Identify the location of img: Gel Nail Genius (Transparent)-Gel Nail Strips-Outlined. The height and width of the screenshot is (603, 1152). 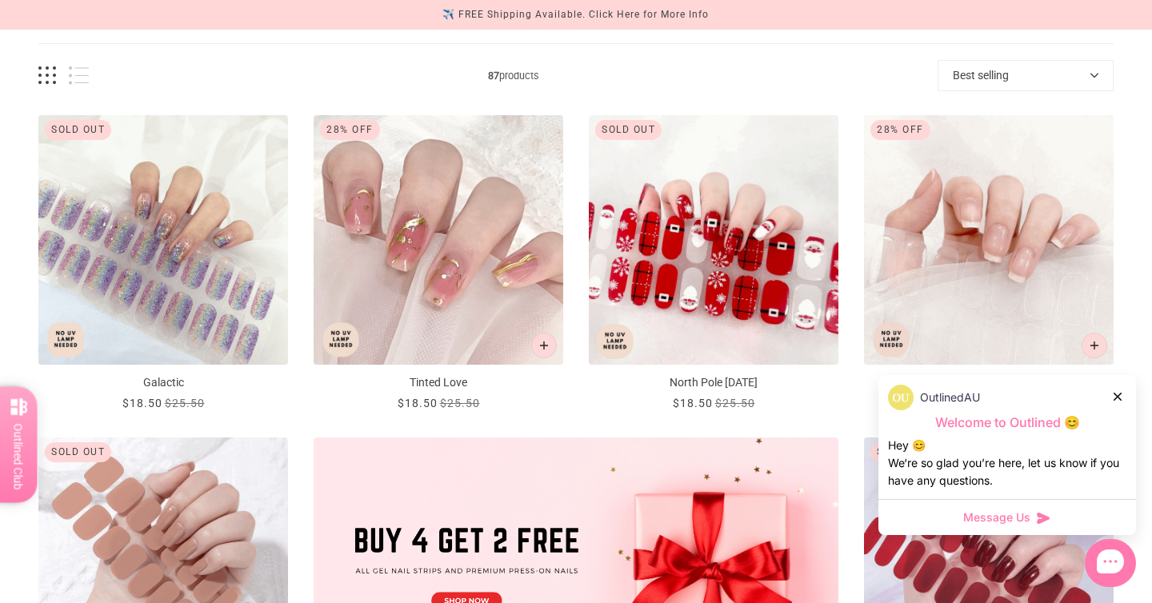
(989, 240).